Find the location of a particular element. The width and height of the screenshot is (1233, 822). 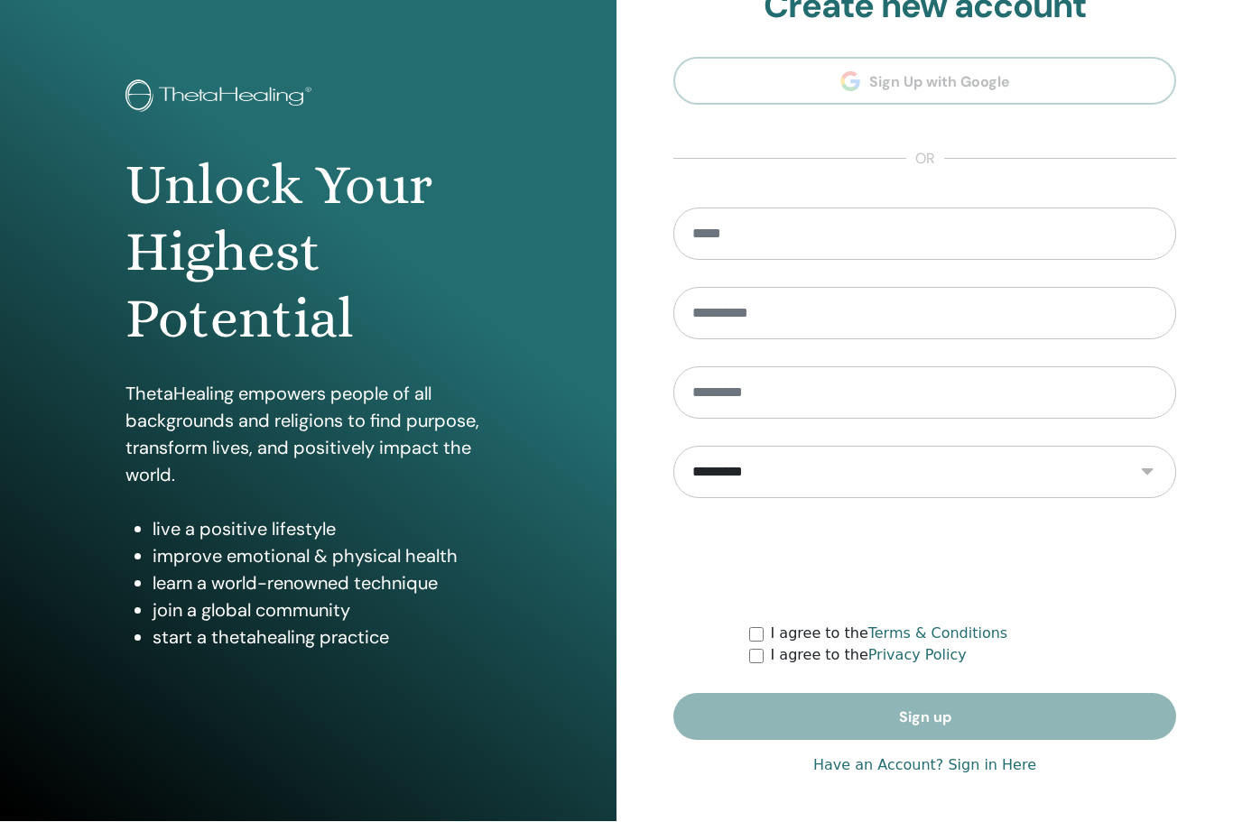

h1: Unlock Your Highest Potential is located at coordinates (308, 253).